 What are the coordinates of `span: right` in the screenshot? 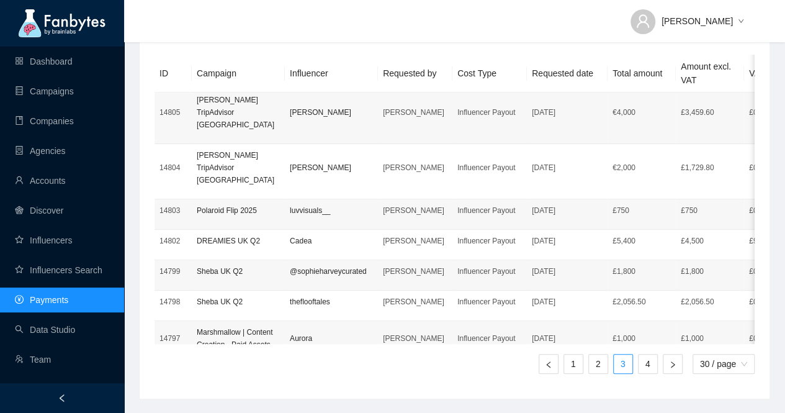 It's located at (672, 364).